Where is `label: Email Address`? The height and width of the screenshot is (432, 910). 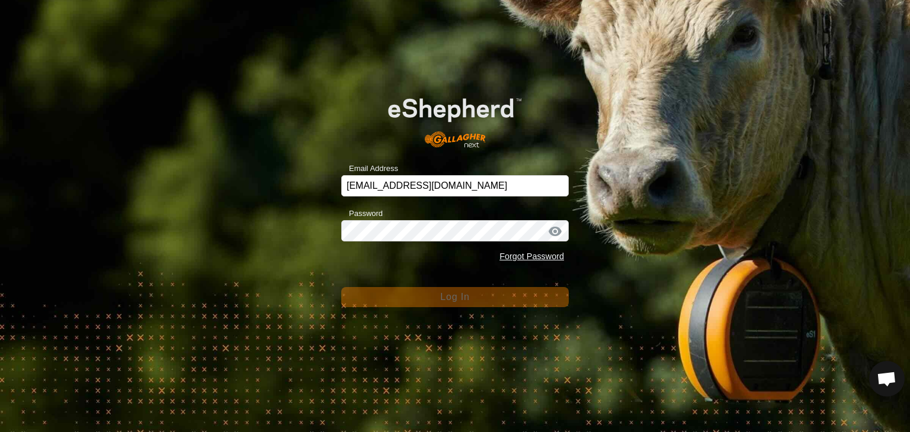 label: Email Address is located at coordinates (370, 169).